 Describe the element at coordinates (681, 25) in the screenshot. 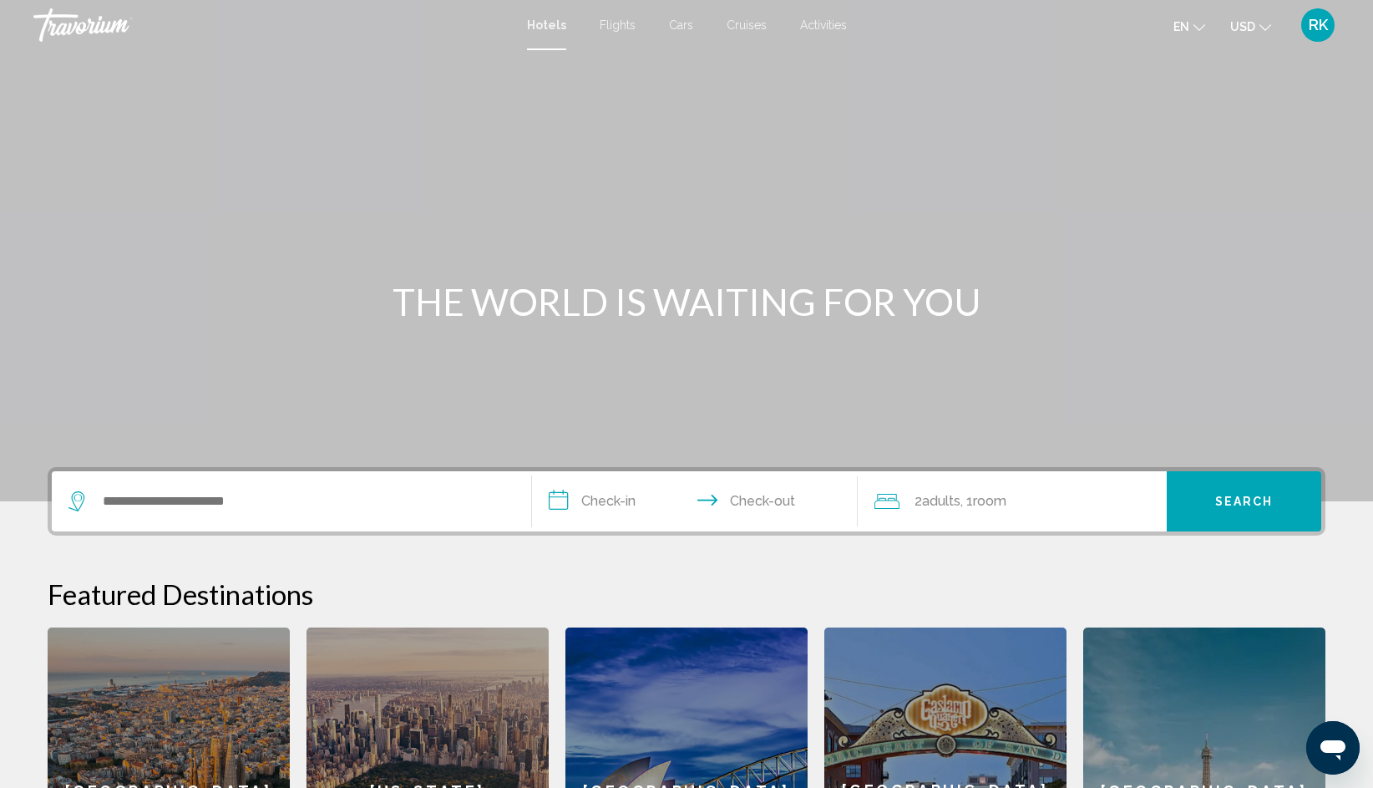

I see `span: Cars` at that location.